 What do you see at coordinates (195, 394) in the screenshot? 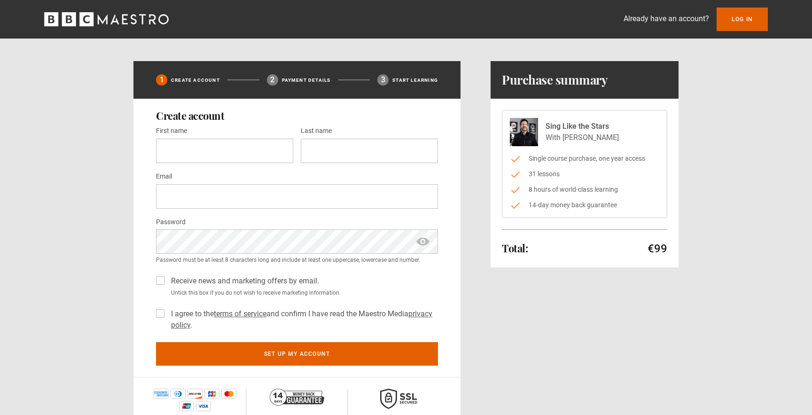
I see `img: discover` at bounding box center [195, 394].